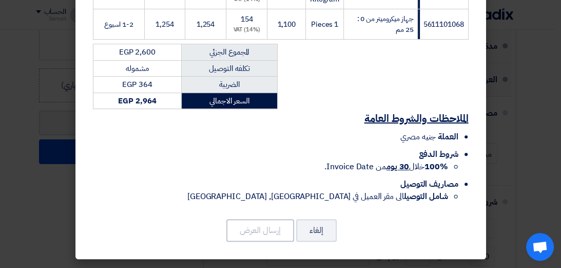  Describe the element at coordinates (325, 24) in the screenshot. I see `span: 1 Pieces` at that location.